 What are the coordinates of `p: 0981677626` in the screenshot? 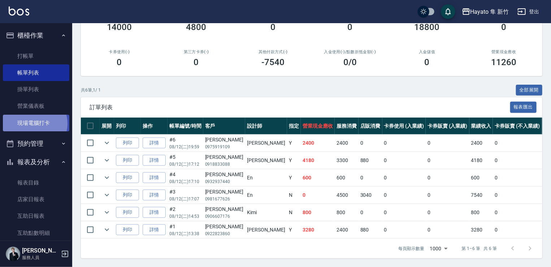 It's located at (224, 199).